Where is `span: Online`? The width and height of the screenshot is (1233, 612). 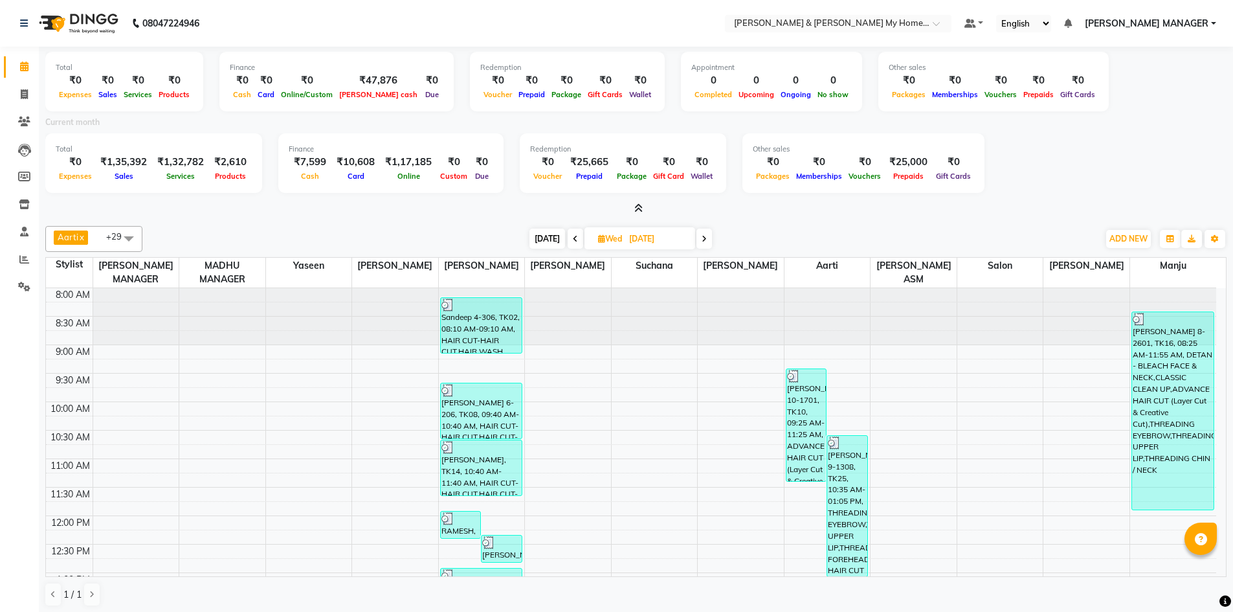 span: Online is located at coordinates (409, 176).